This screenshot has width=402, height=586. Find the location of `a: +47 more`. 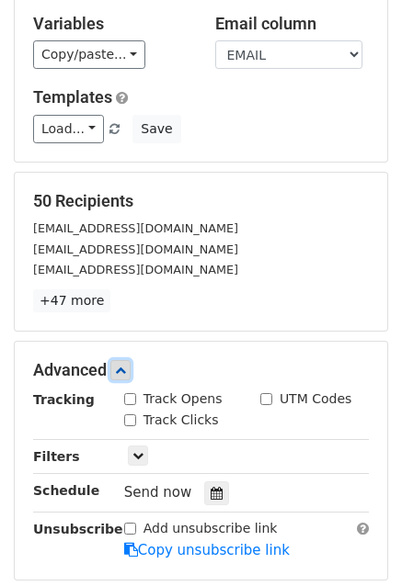

a: +47 more is located at coordinates (72, 301).